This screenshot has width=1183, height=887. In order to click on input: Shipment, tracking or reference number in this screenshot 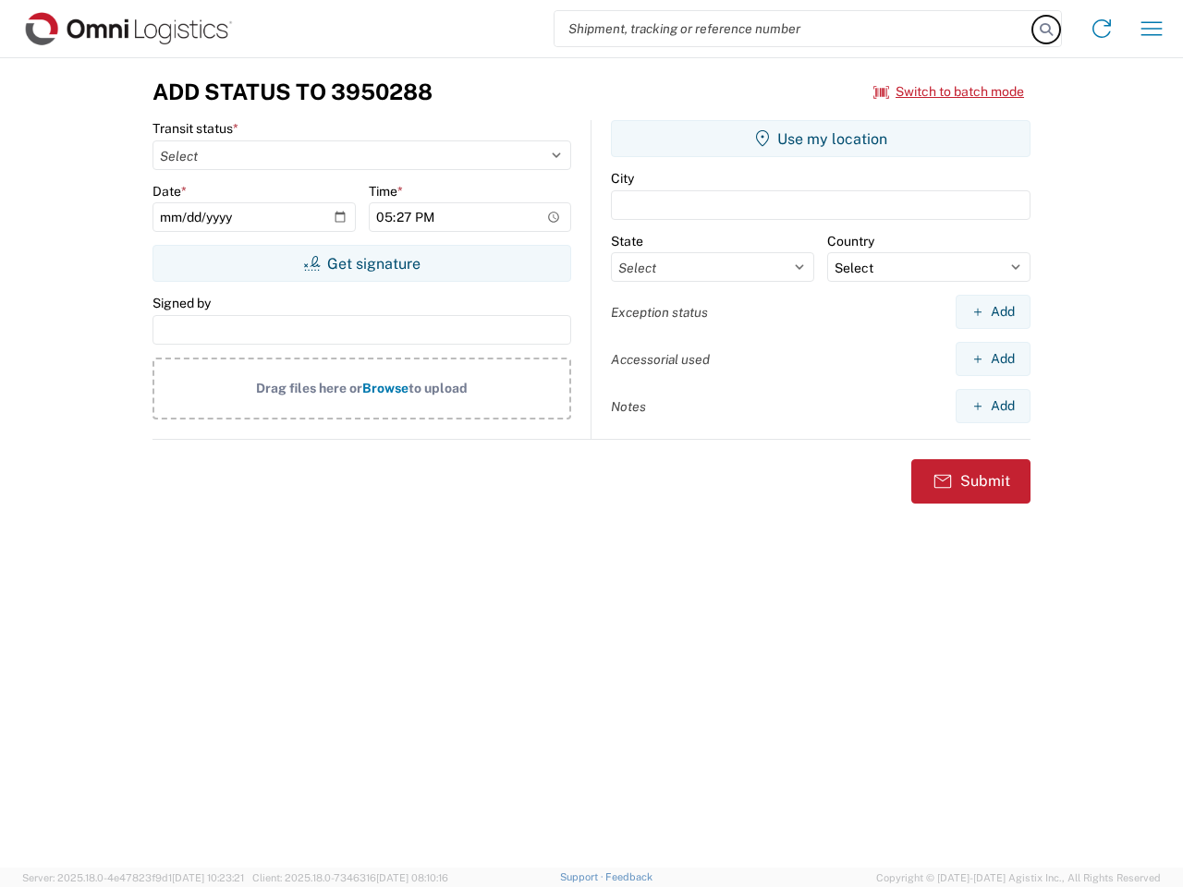, I will do `click(794, 29)`.